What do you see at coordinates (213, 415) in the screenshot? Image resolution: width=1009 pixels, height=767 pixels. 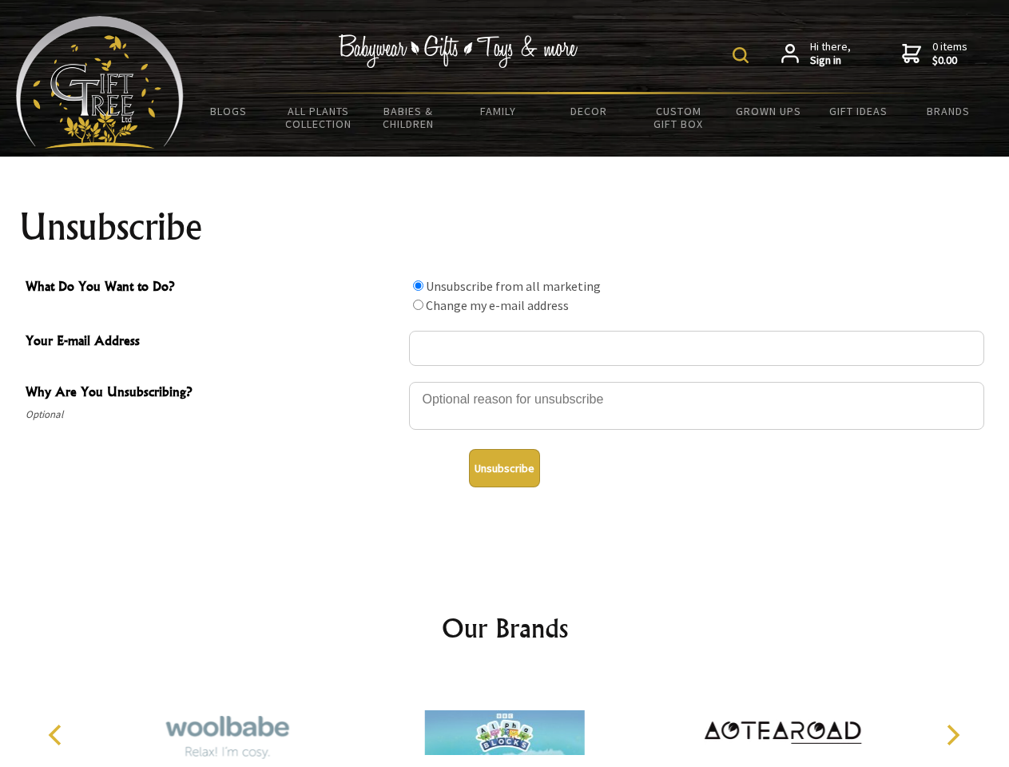 I see `span: Optional` at bounding box center [213, 415].